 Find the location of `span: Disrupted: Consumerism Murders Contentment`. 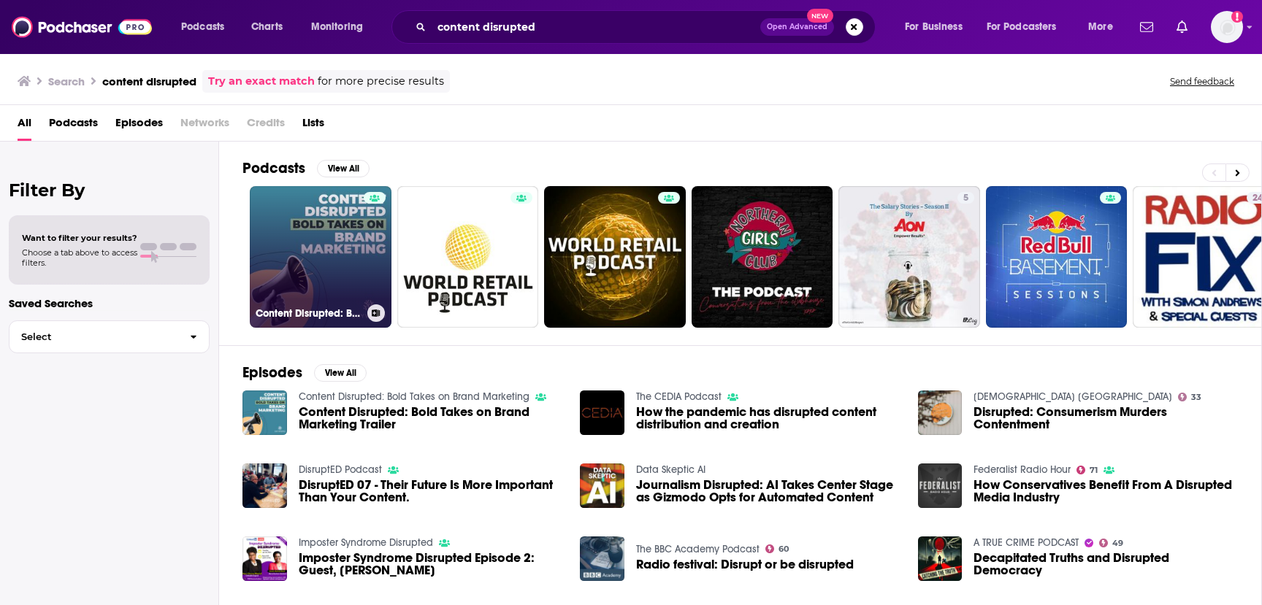

span: Disrupted: Consumerism Murders Contentment is located at coordinates (1105, 418).